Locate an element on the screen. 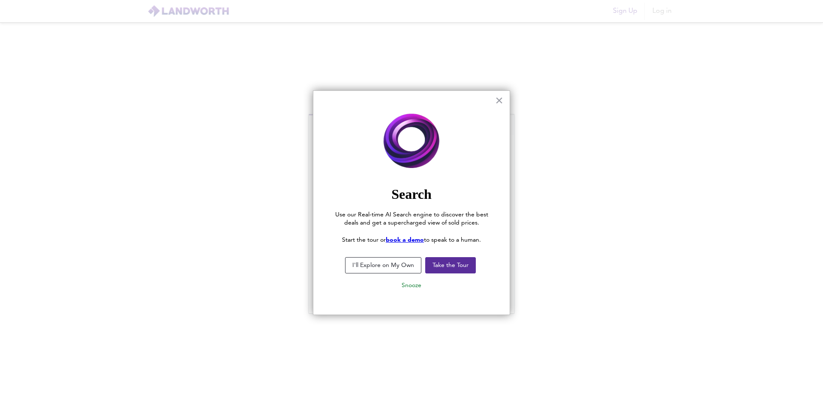 The image size is (823, 405). a: book a demo is located at coordinates (405, 240).